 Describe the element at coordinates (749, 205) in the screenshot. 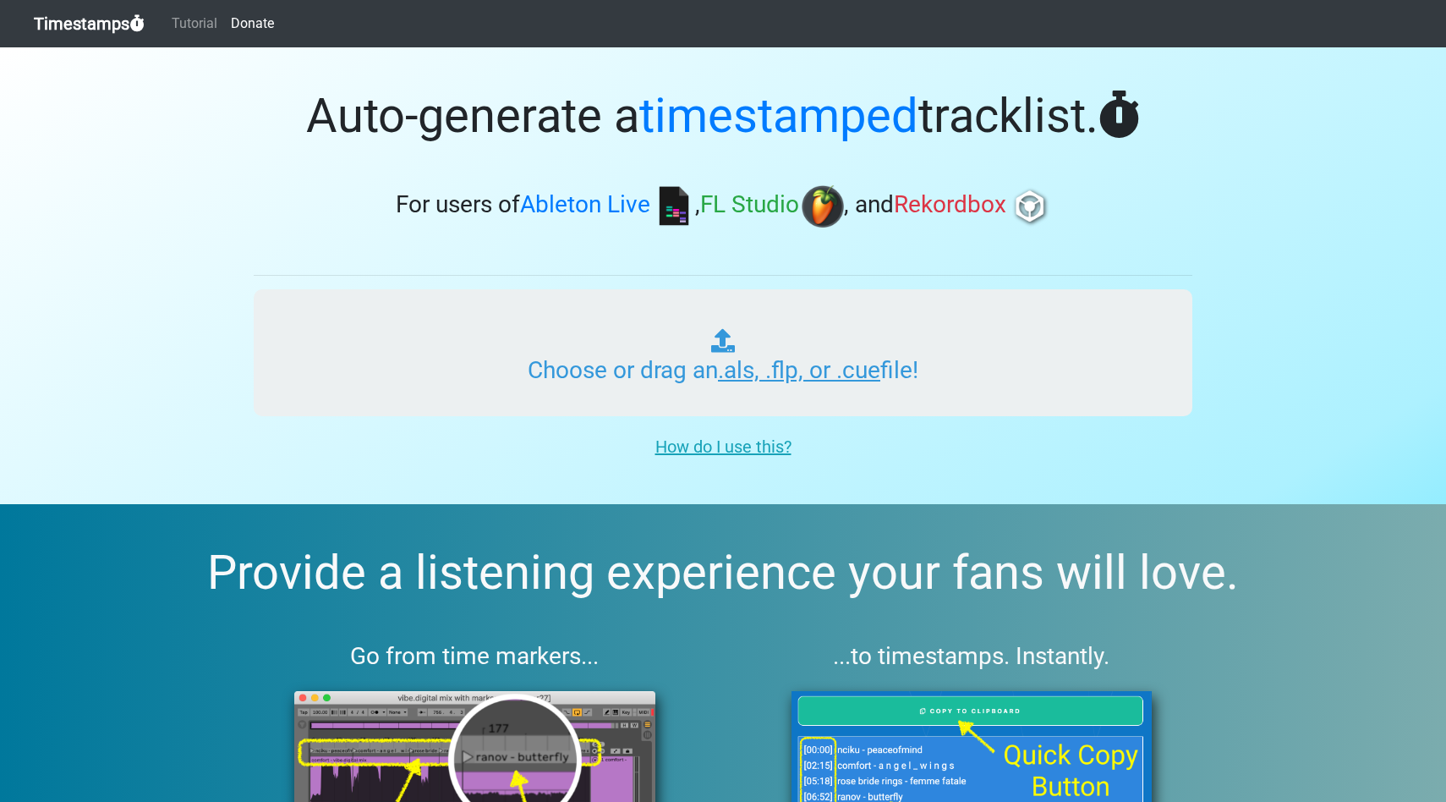

I see `span: FL Studio` at that location.